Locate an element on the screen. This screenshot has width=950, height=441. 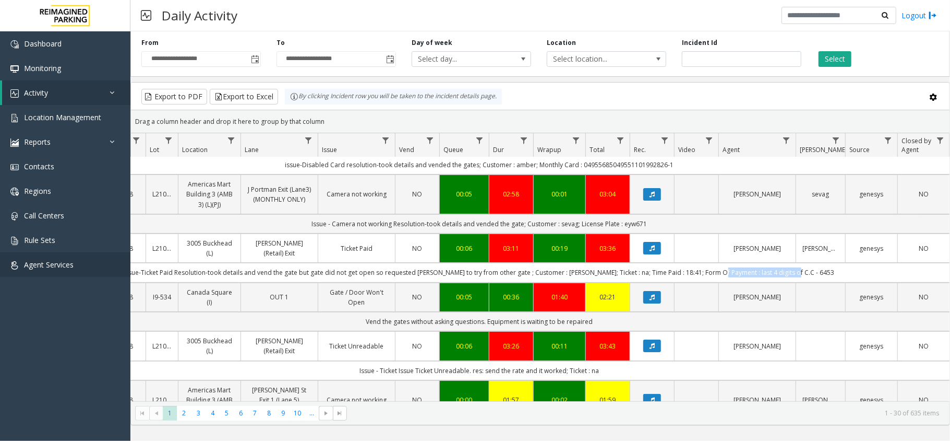
div: 00:19 is located at coordinates (560, 248).